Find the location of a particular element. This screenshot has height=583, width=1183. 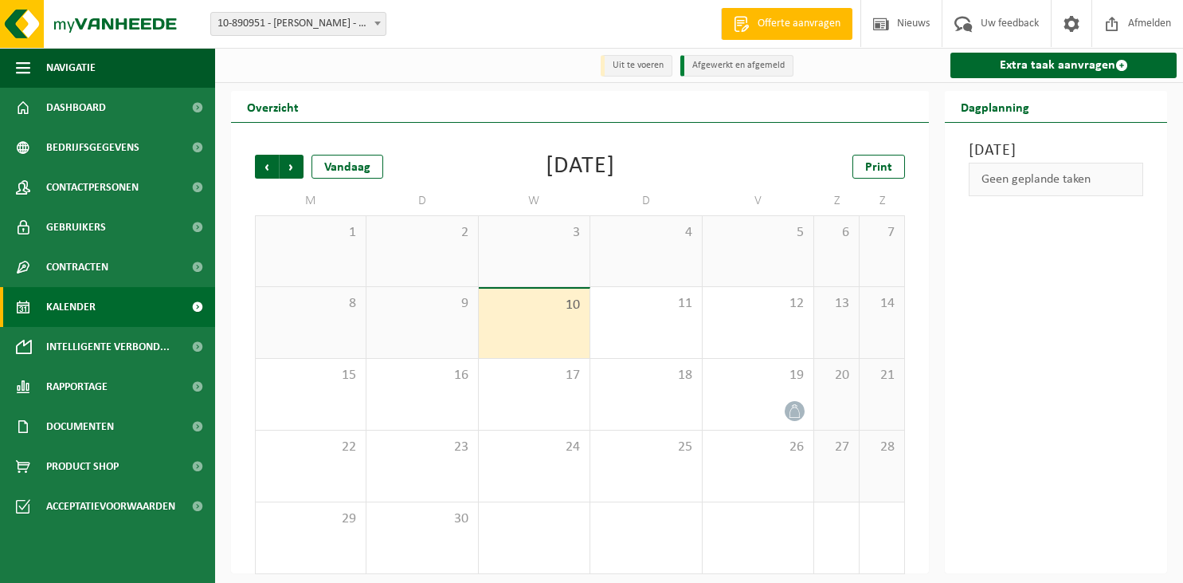

td: M is located at coordinates (311, 201).